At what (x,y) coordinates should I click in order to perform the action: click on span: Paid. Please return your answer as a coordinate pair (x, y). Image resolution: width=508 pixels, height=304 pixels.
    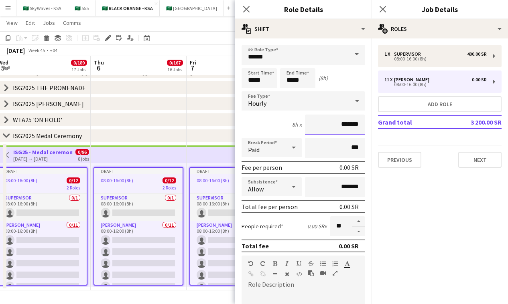
    Looking at the image, I should click on (253, 150).